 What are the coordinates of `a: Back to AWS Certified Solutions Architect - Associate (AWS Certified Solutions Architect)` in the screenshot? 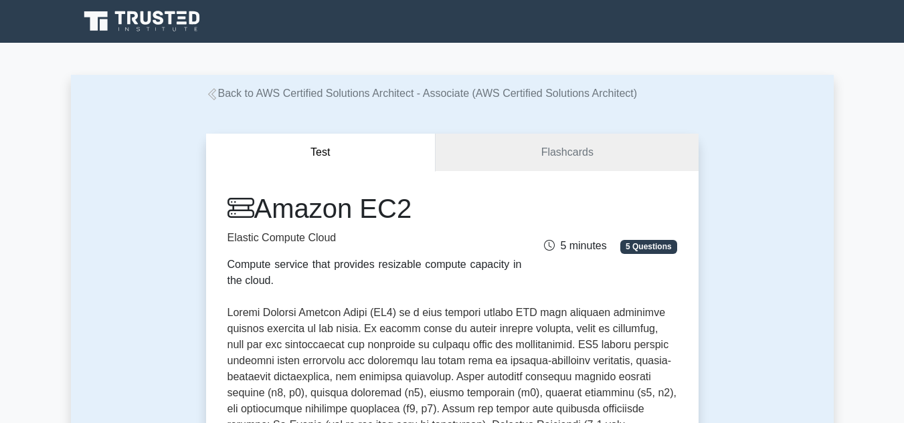 It's located at (421, 93).